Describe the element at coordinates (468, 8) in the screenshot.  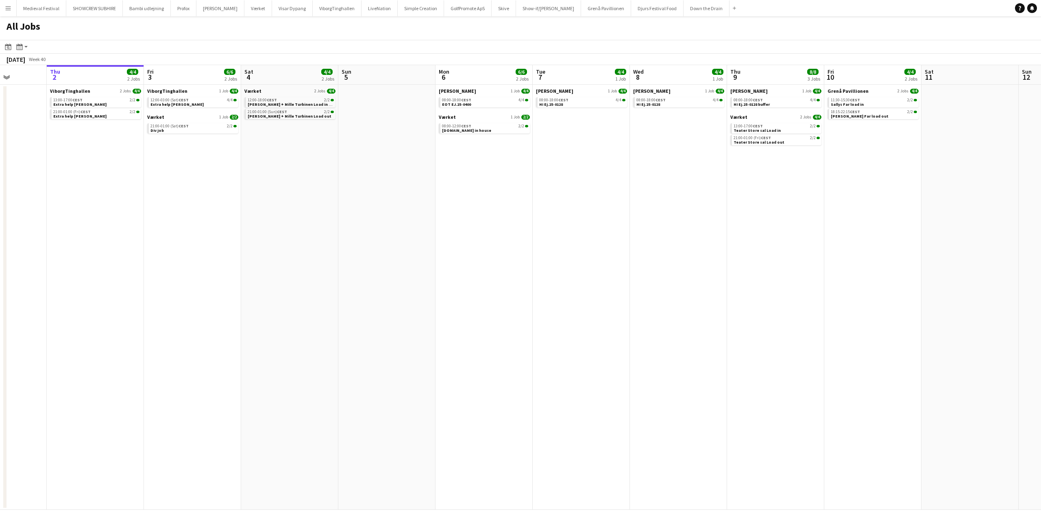
I see `button: GolfPromote ApS` at that location.